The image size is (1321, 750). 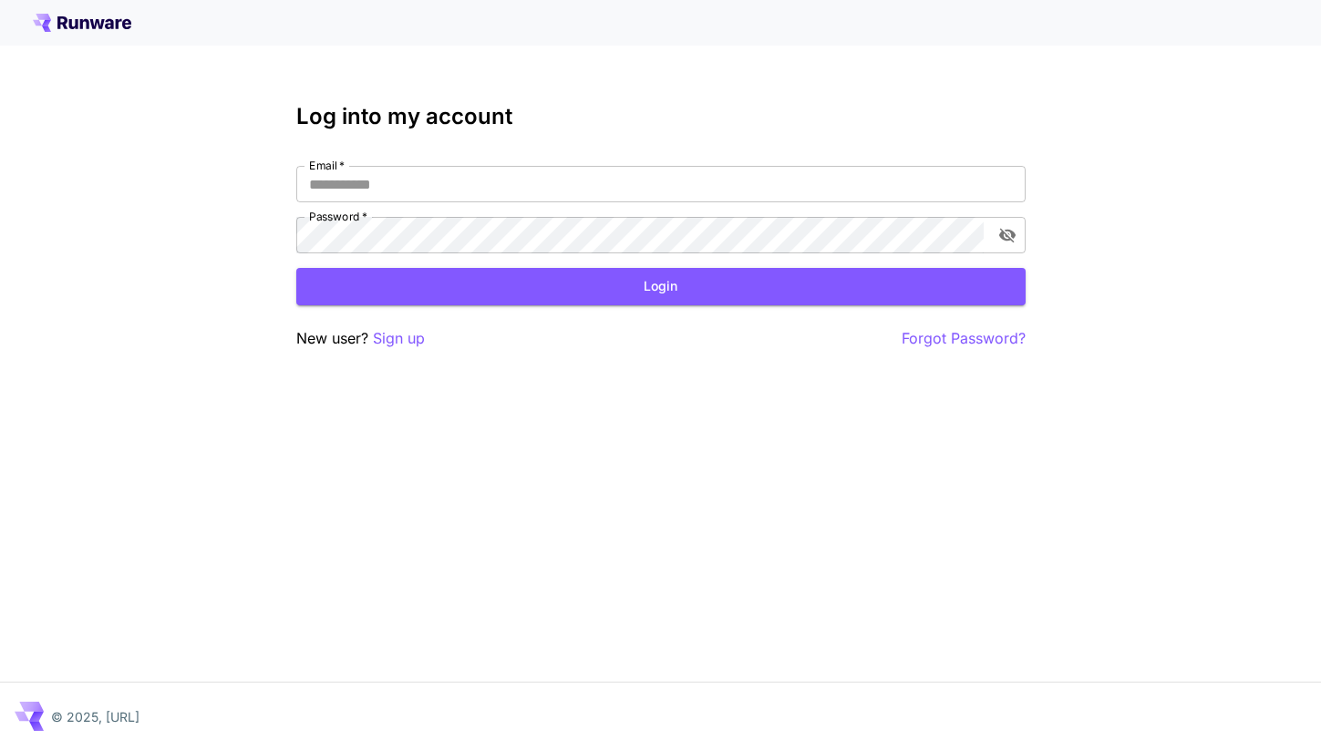 What do you see at coordinates (326, 165) in the screenshot?
I see `label: Email` at bounding box center [326, 165].